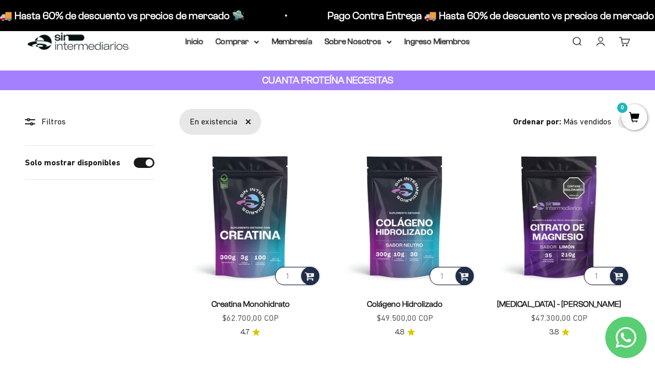 This screenshot has height=368, width=655. Describe the element at coordinates (405, 332) in the screenshot. I see `a: 4.84.8 de 5.0 estrellas` at that location.